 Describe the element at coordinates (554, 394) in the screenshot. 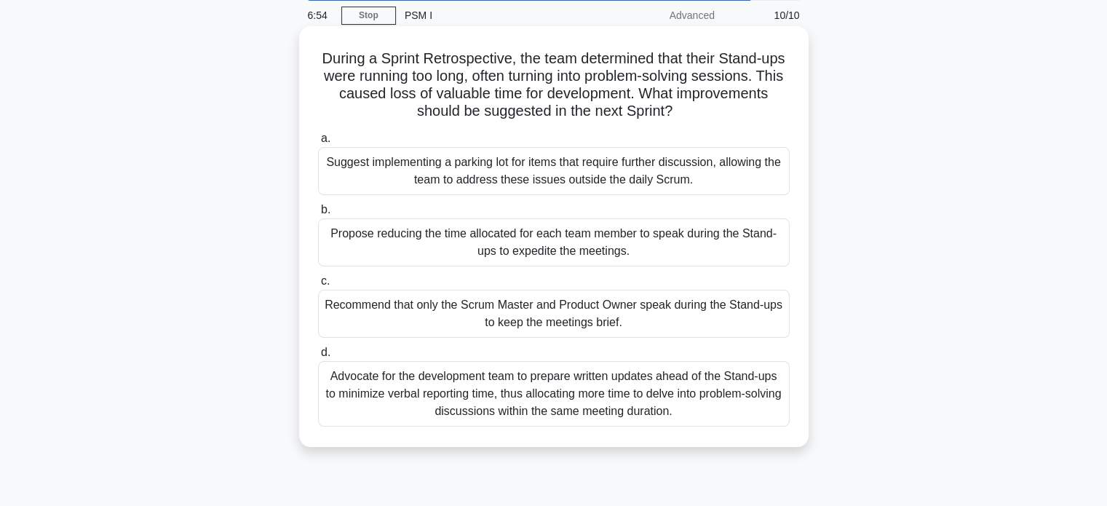

I see `div: Advocate for the development team to prepare written updates ahead of the Stand-ups to minimize v...` at that location.